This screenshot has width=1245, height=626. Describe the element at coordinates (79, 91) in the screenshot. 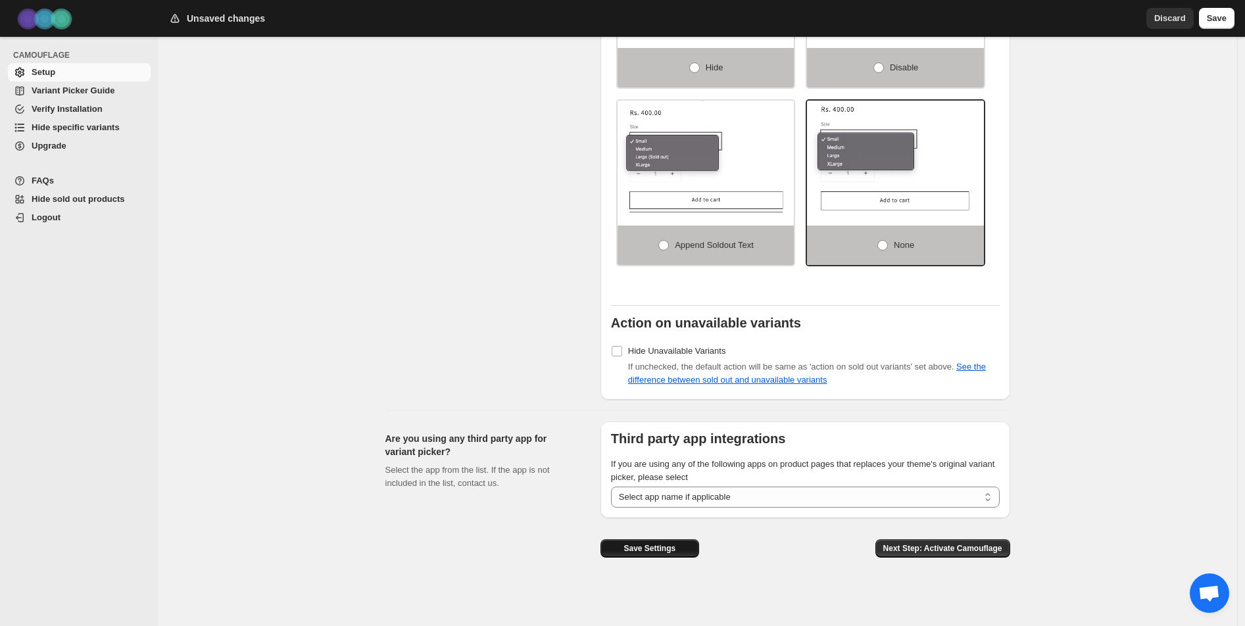

I see `a: Variant Picker Guide` at that location.